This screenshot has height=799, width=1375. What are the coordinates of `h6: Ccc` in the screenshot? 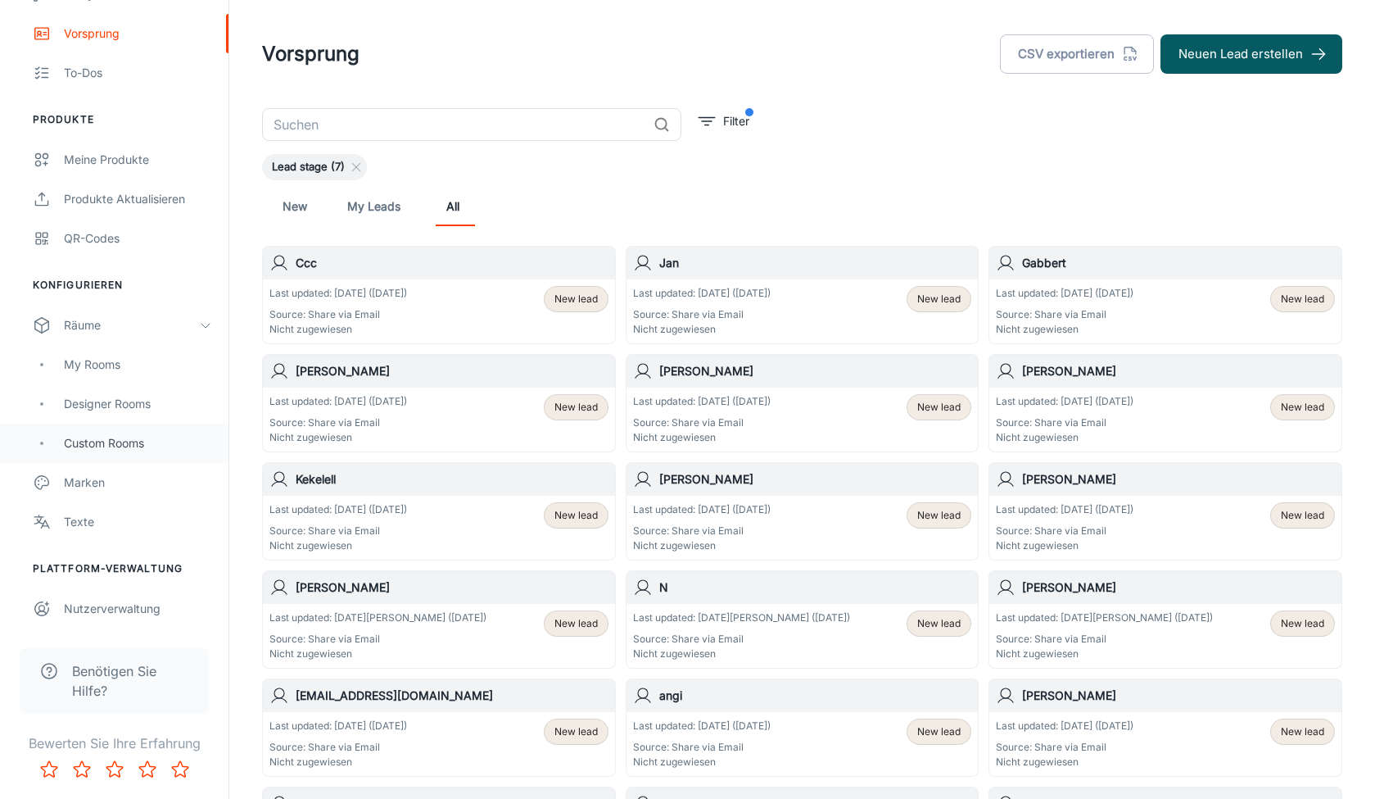 It's located at (452, 263).